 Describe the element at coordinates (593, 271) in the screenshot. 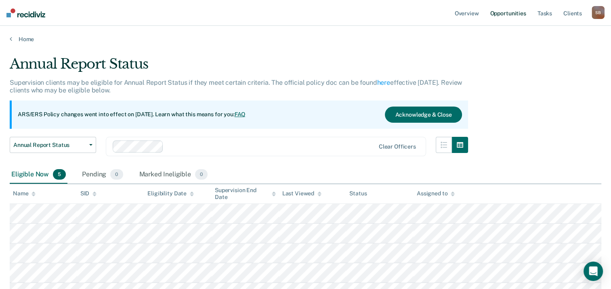

I see `div: Open Intercom Messenger` at that location.